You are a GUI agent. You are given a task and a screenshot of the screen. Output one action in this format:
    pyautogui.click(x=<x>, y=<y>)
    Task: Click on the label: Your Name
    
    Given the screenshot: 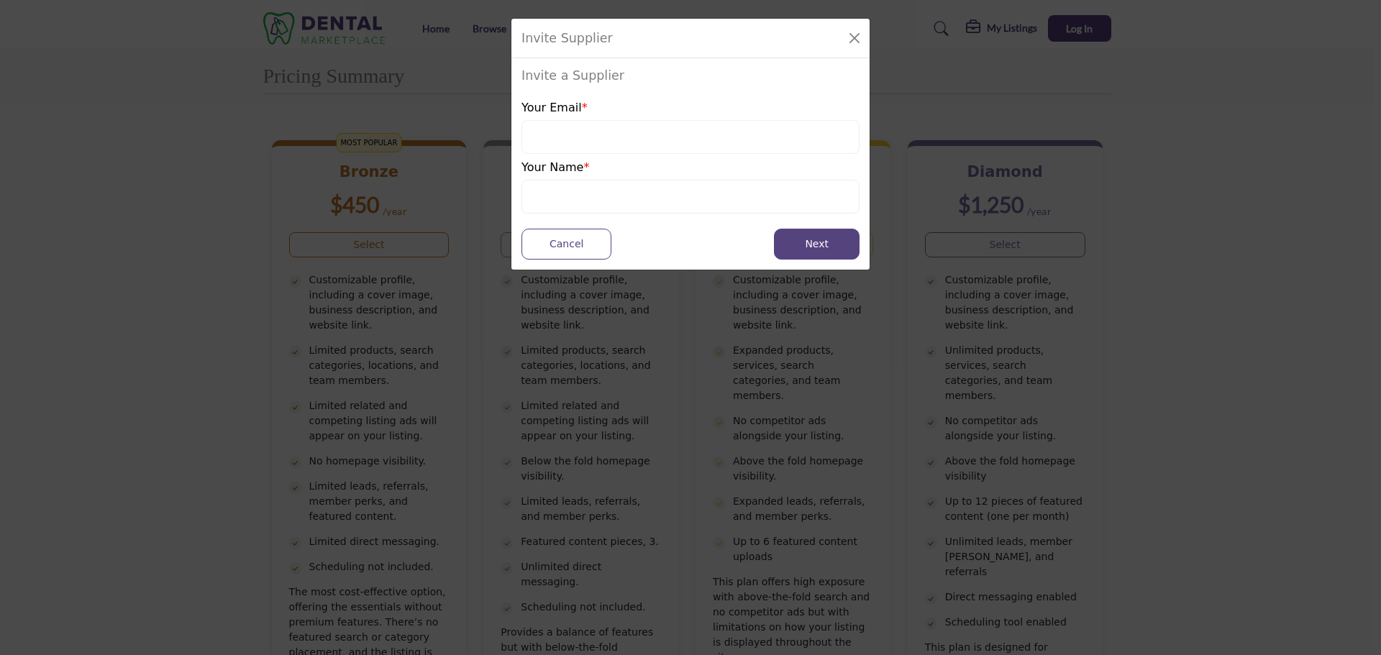 What is the action you would take?
    pyautogui.click(x=555, y=168)
    